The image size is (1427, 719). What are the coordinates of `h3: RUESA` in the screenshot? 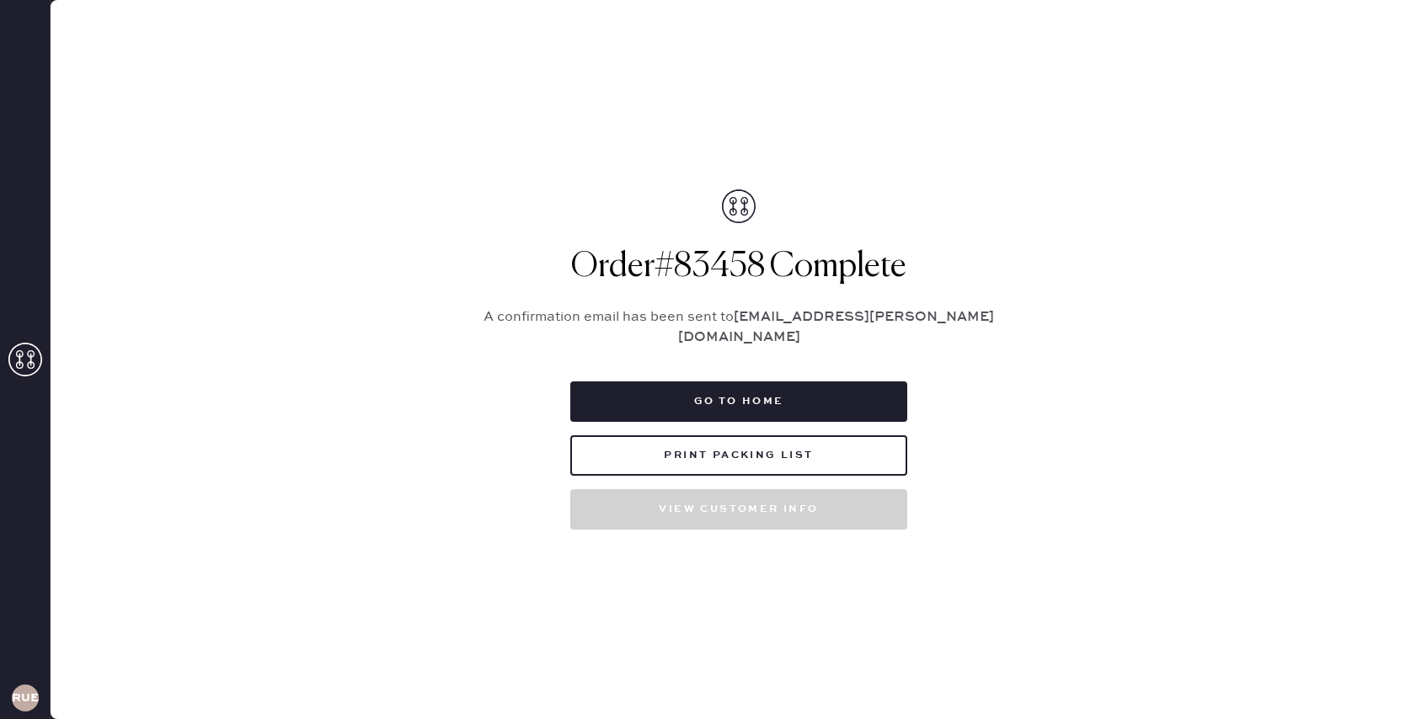 It's located at (25, 698).